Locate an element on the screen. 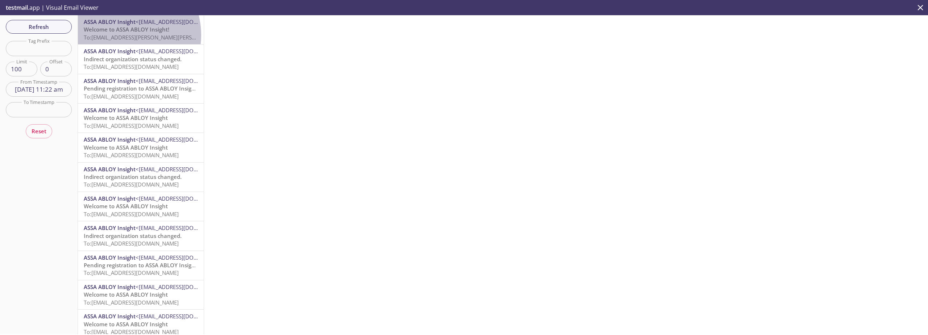 This screenshot has height=335, width=928. button: Reset is located at coordinates (39, 131).